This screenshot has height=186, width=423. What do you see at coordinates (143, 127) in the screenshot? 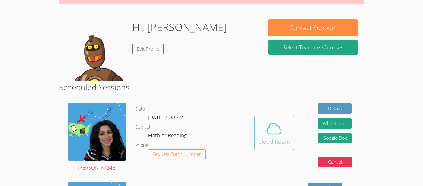
I see `dt: Subject` at bounding box center [143, 127].